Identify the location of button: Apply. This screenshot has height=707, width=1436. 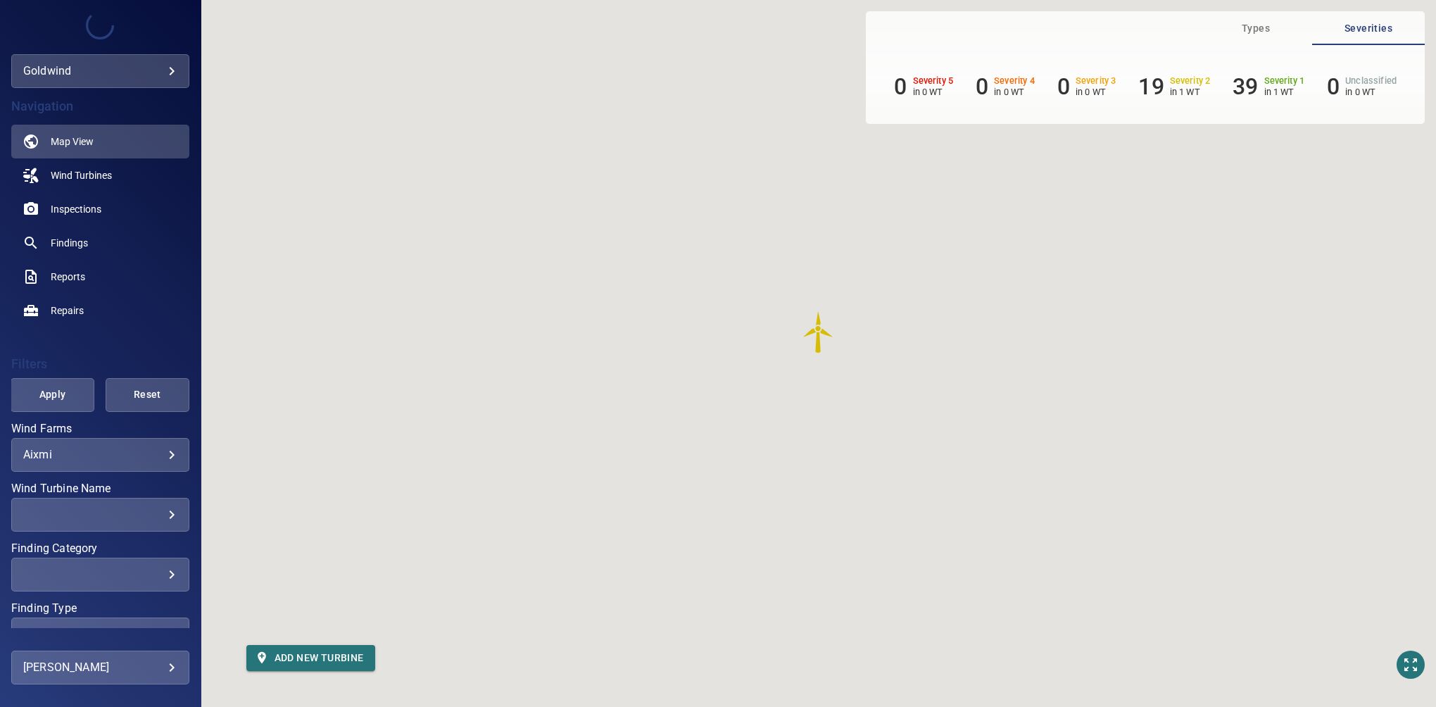
(52, 395).